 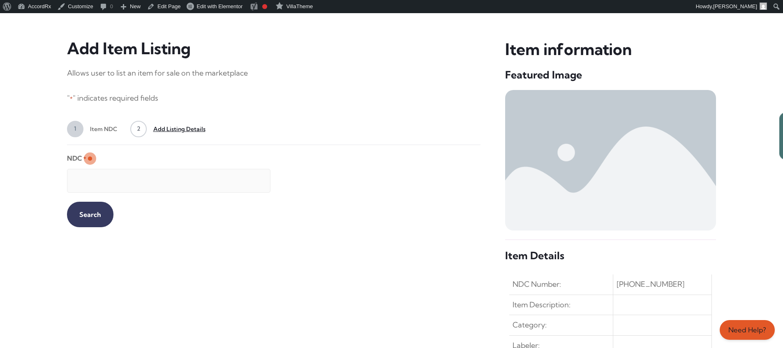 What do you see at coordinates (219, 6) in the screenshot?
I see `span: Edit with Elementor` at bounding box center [219, 6].